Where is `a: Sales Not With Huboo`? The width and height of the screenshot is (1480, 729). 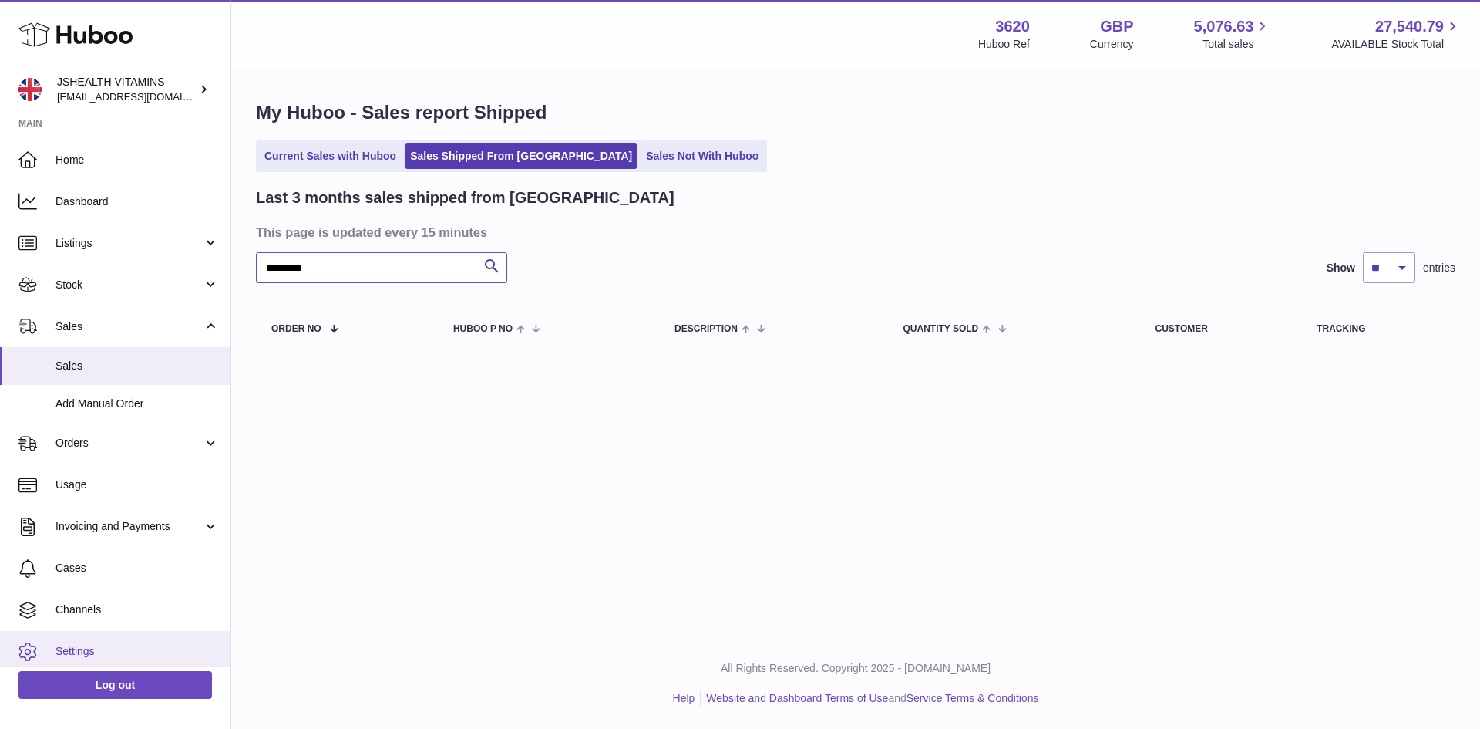 a: Sales Not With Huboo is located at coordinates (702, 156).